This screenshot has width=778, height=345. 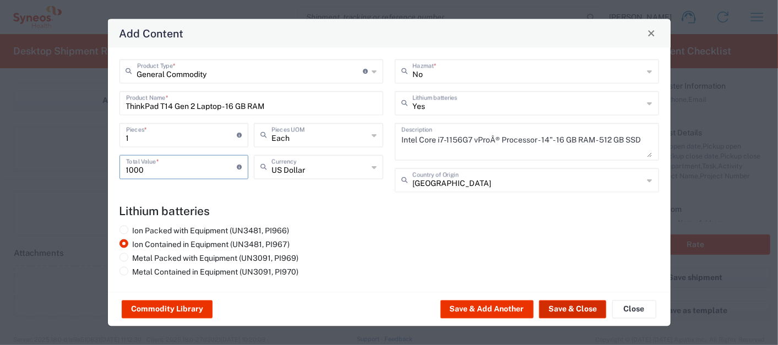 I want to click on h4: Add Content, so click(x=151, y=32).